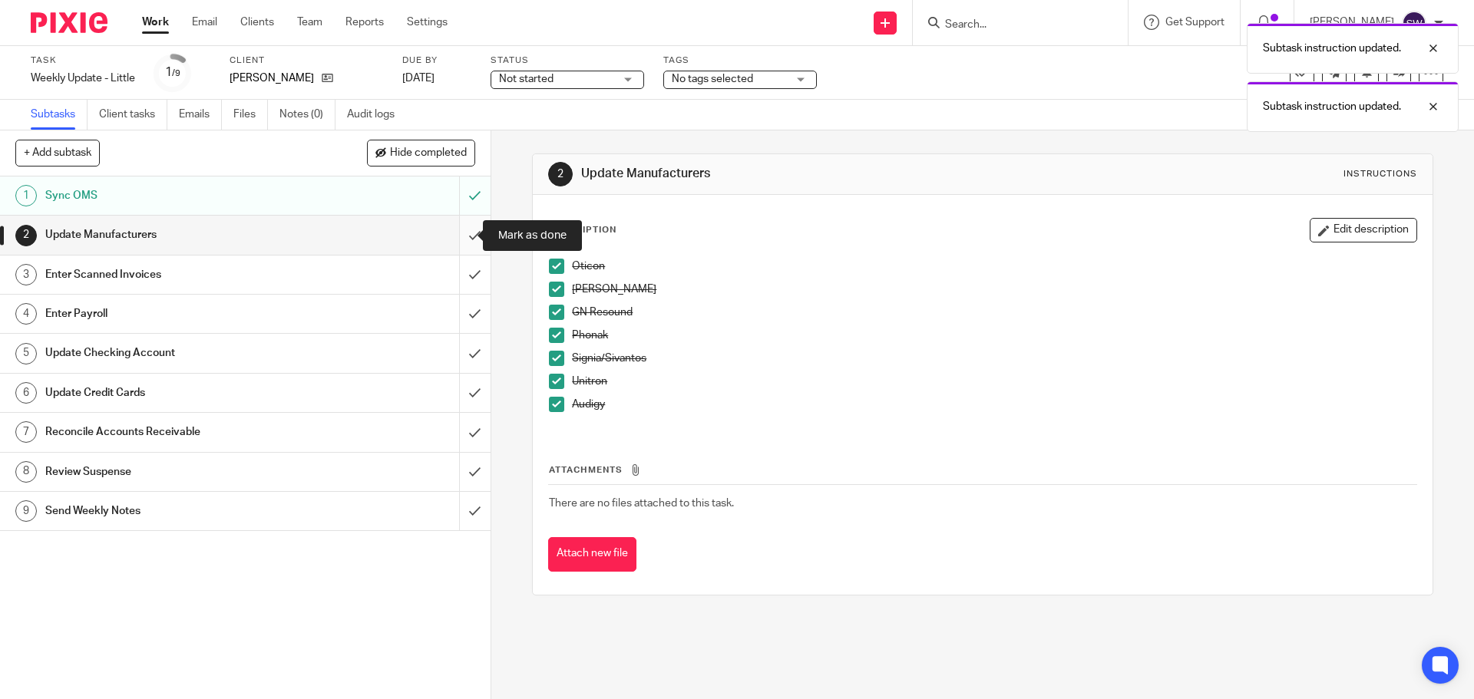 The width and height of the screenshot is (1474, 699). I want to click on div: Instructions, so click(1380, 174).